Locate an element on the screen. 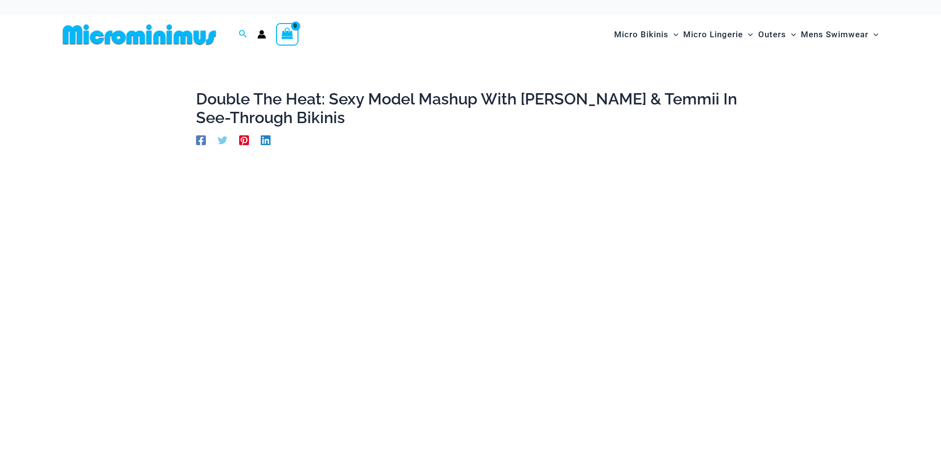 This screenshot has width=941, height=459. a: View Shopping Cart, empty is located at coordinates (287, 34).